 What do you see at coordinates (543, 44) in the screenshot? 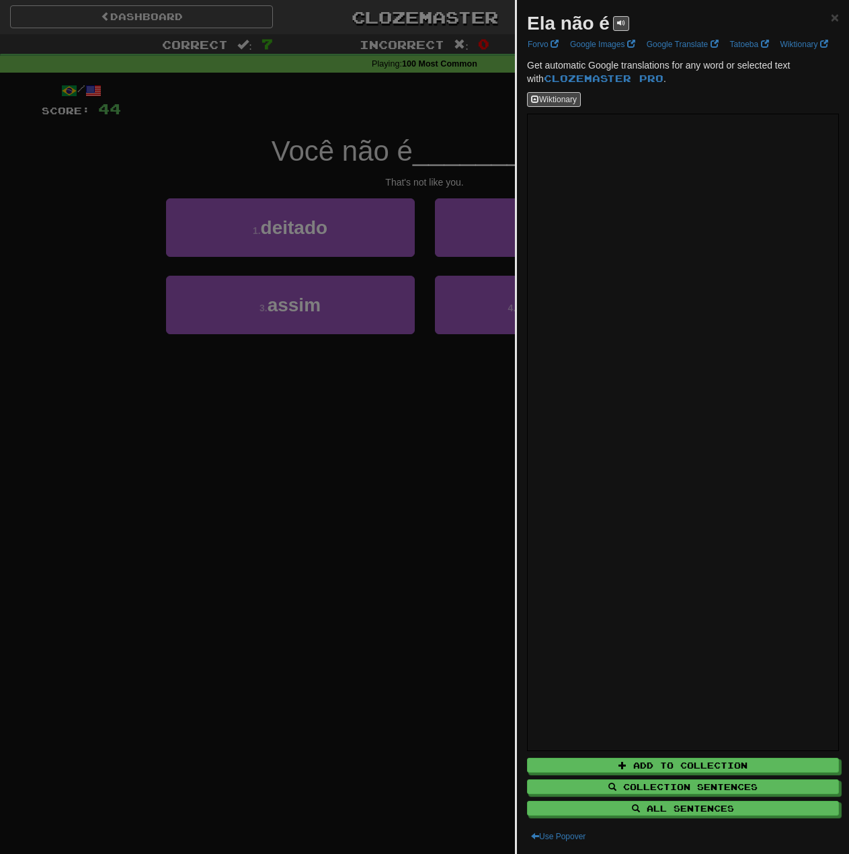
I see `a: Forvo` at bounding box center [543, 44].